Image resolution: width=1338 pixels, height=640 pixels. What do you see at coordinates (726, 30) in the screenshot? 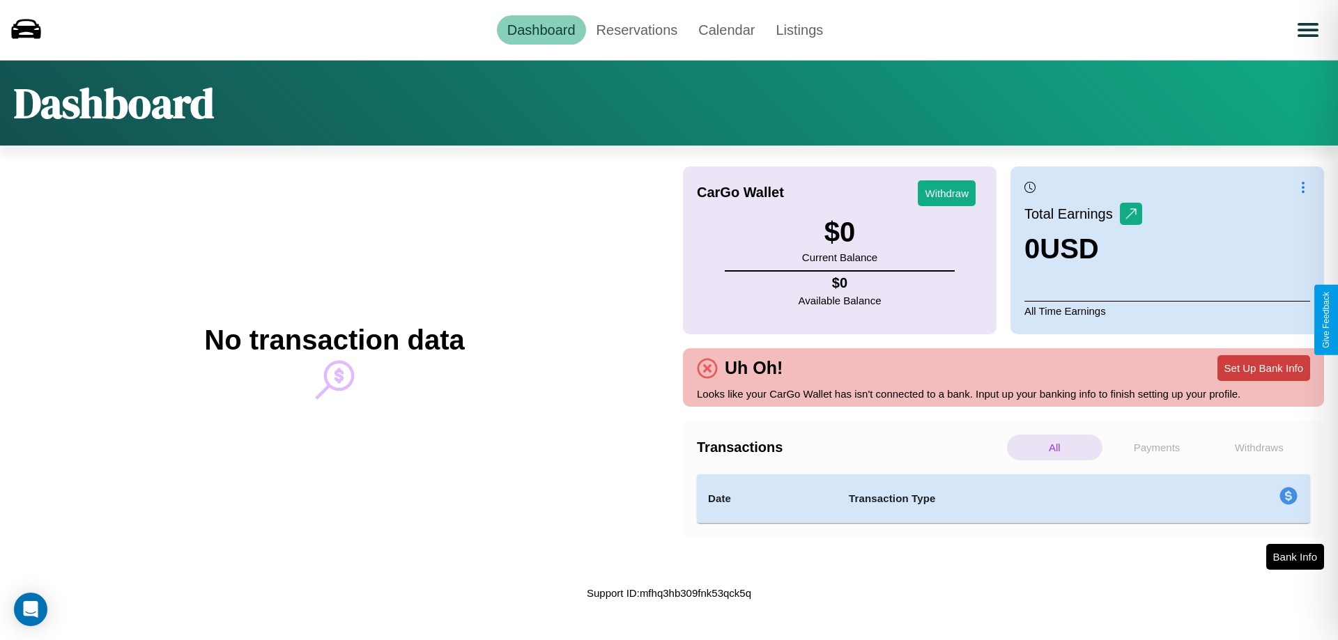
I see `a: Calendar` at bounding box center [726, 30].